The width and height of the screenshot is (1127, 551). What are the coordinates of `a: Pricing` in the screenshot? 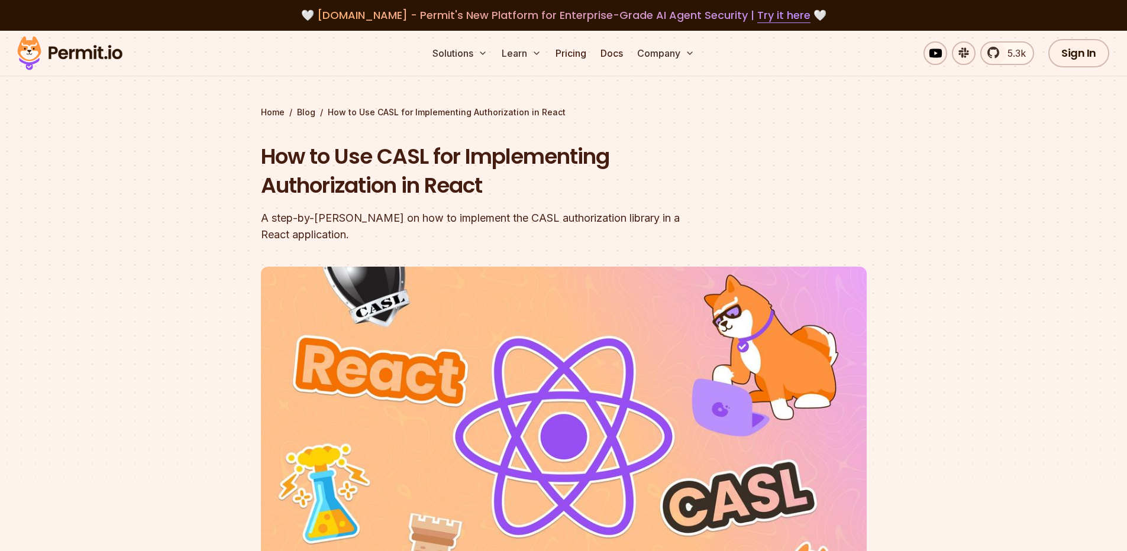 It's located at (571, 53).